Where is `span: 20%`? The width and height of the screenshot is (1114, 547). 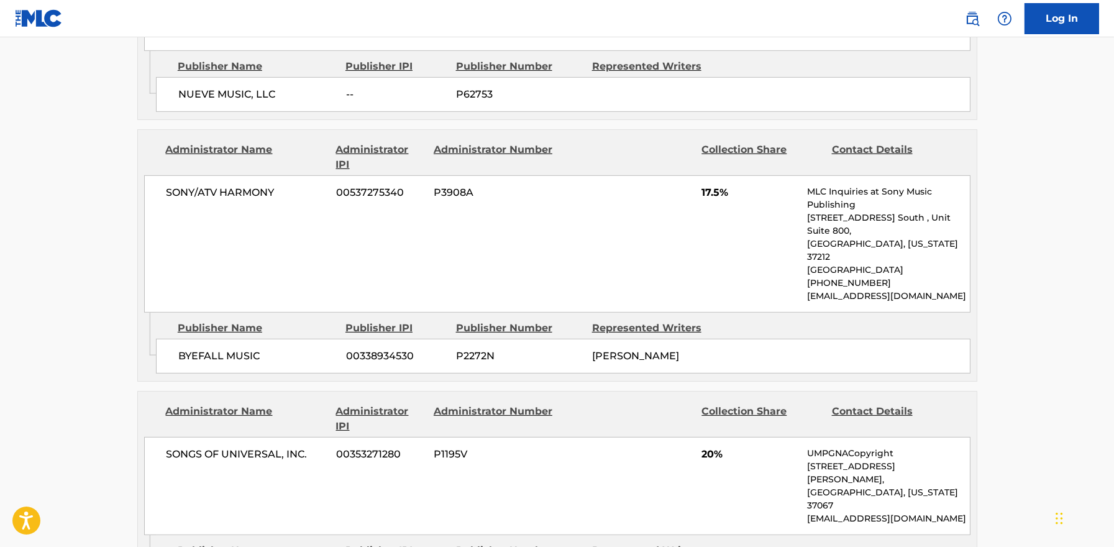
span: 20% is located at coordinates (749, 454).